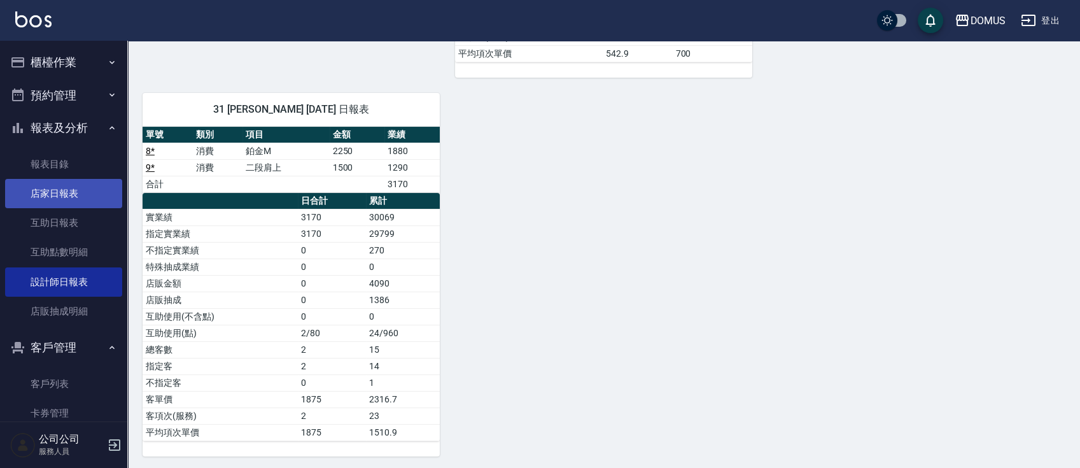  Describe the element at coordinates (712, 53) in the screenshot. I see `td: 700` at that location.